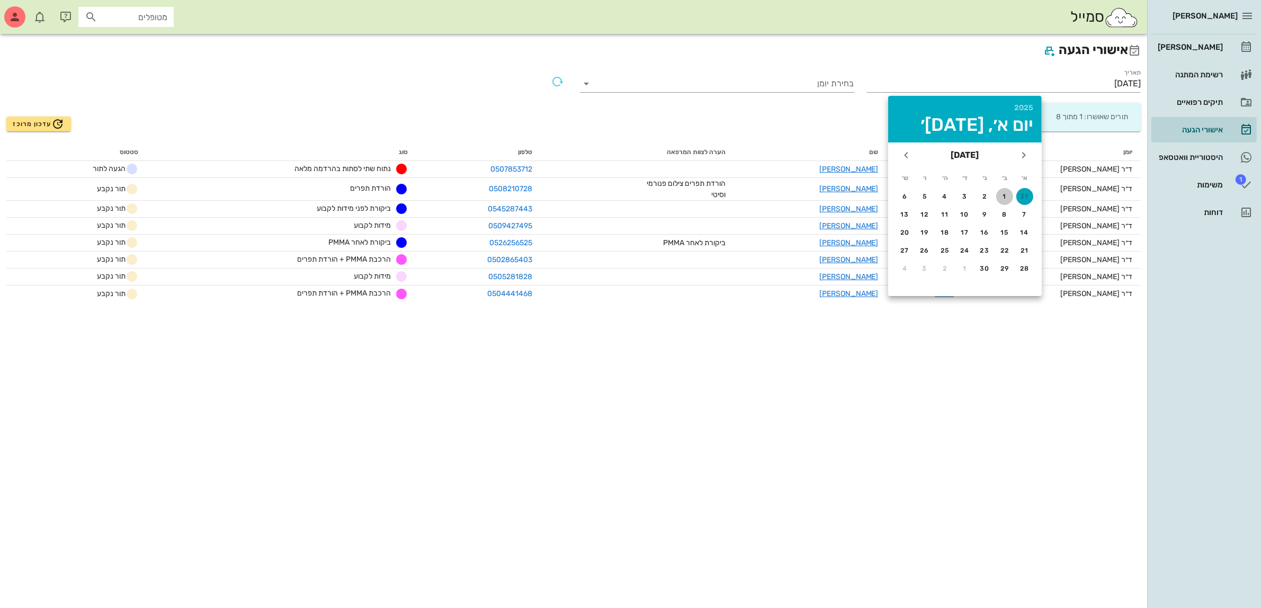 The image size is (1261, 608). What do you see at coordinates (696, 152) in the screenshot?
I see `span: הערה לצוות המרפאה` at bounding box center [696, 152].